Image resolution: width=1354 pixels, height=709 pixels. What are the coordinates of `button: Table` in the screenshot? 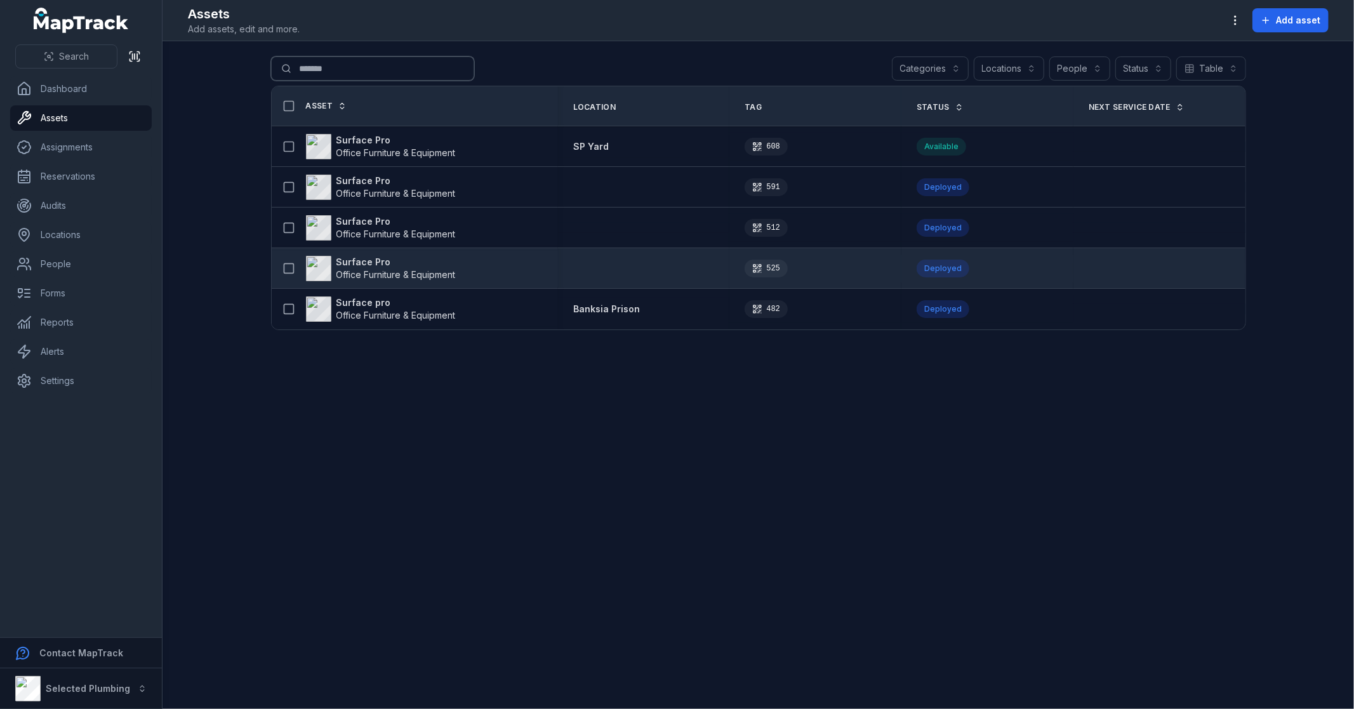 It's located at (1211, 69).